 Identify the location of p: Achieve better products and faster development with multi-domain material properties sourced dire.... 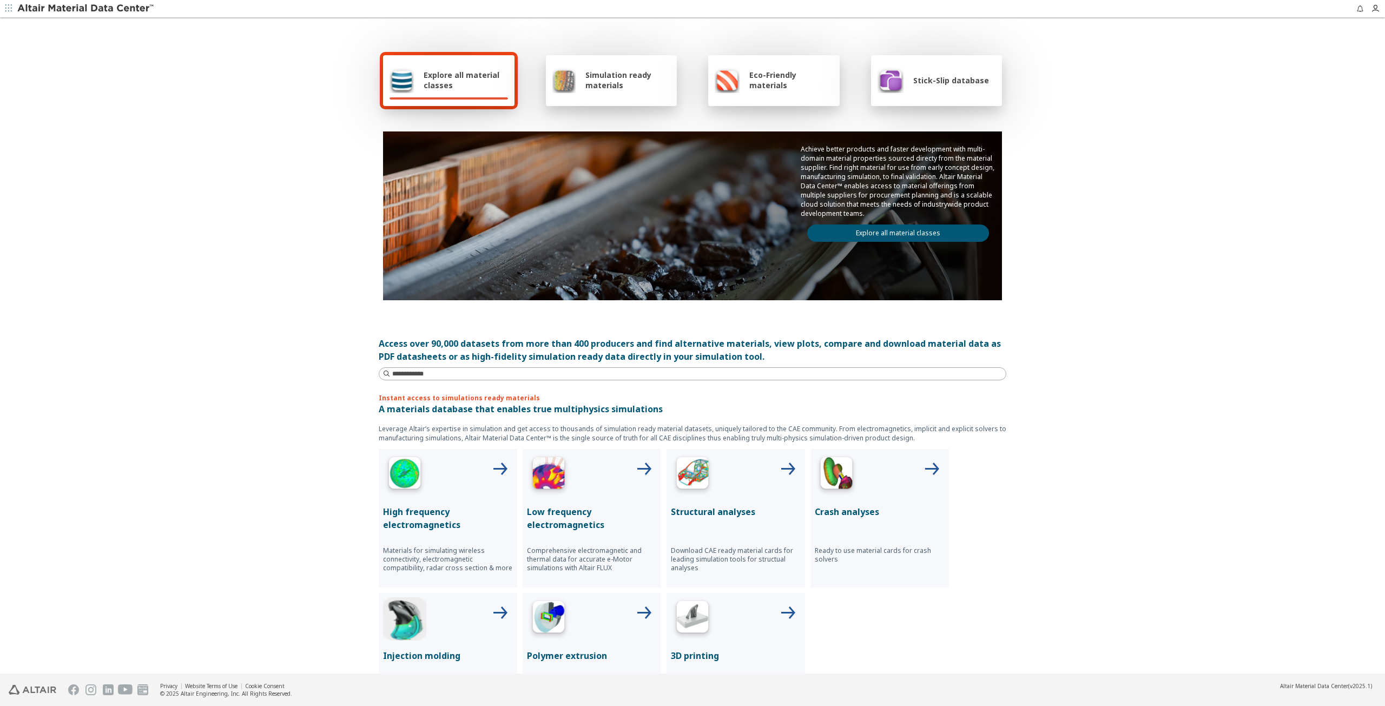
(898, 181).